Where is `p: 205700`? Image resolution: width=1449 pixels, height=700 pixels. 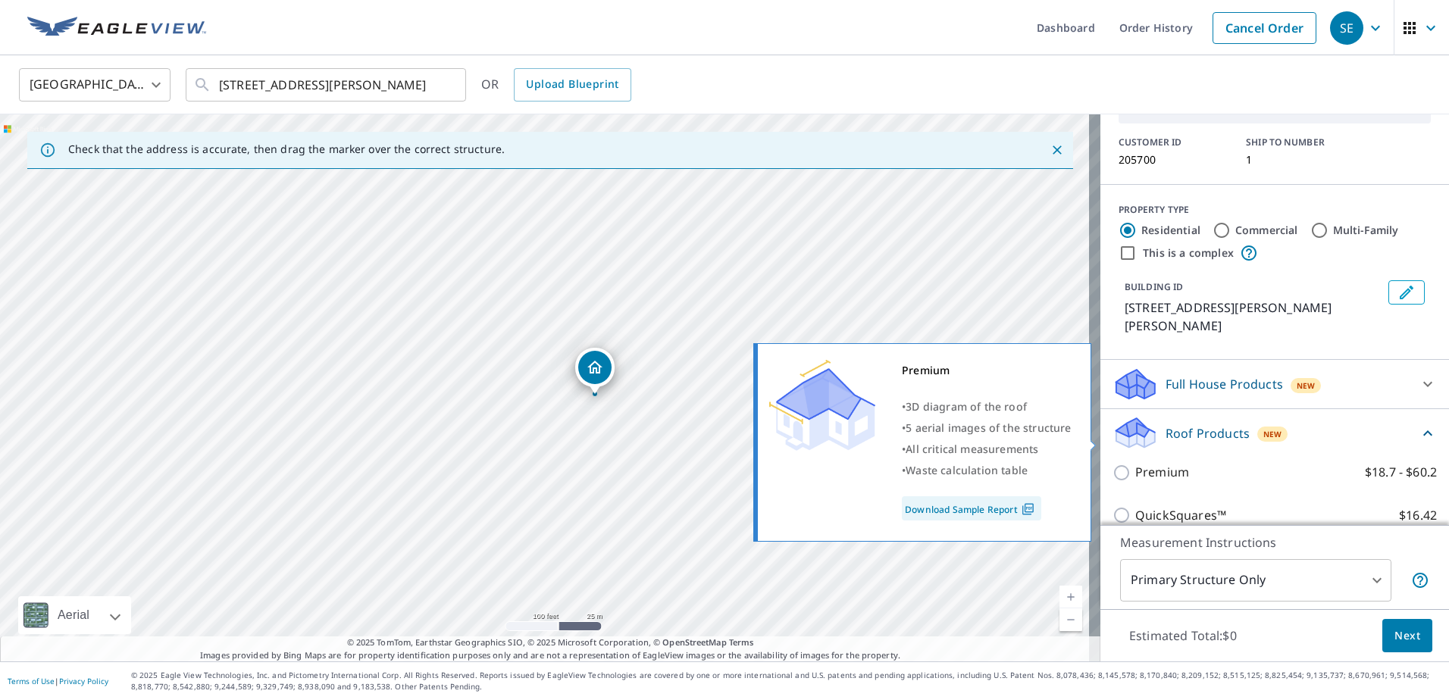
p: 205700 is located at coordinates (1173, 160).